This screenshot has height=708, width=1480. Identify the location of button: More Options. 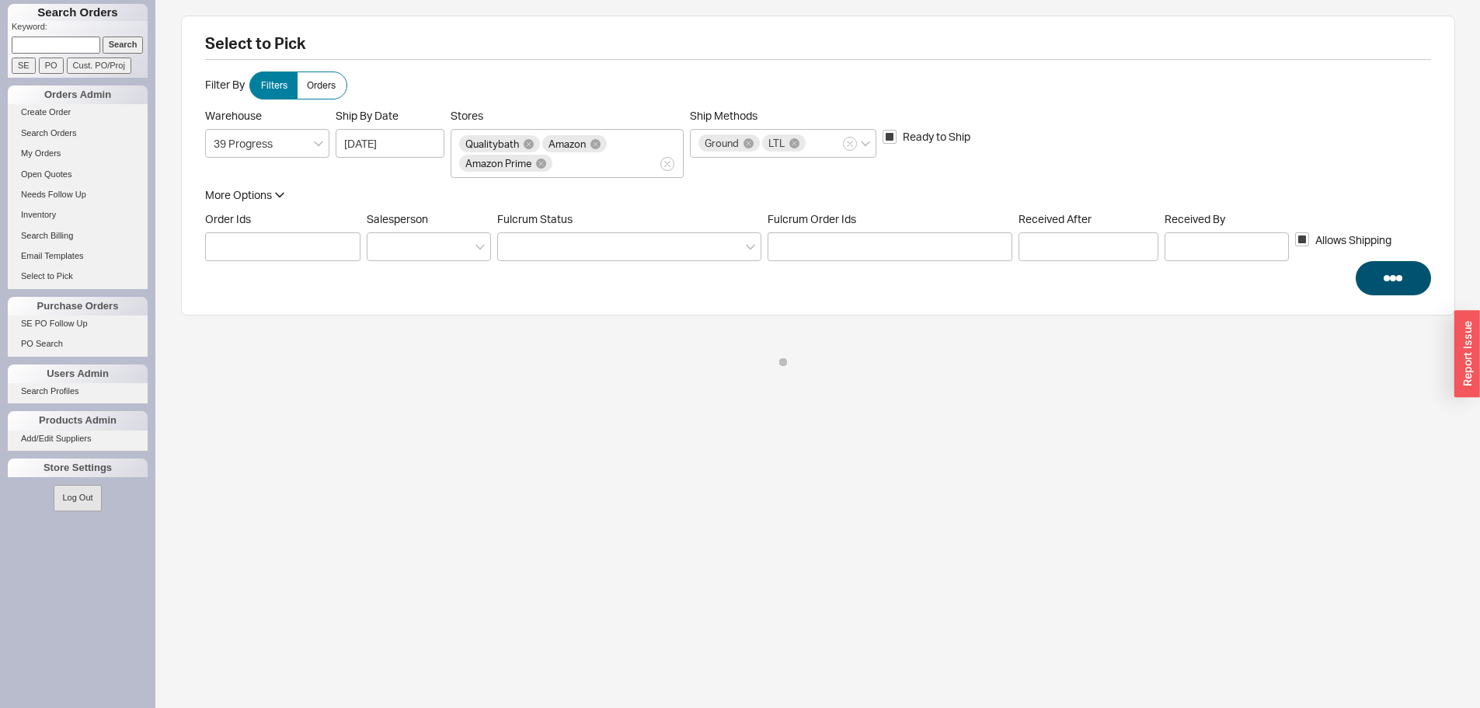
(245, 195).